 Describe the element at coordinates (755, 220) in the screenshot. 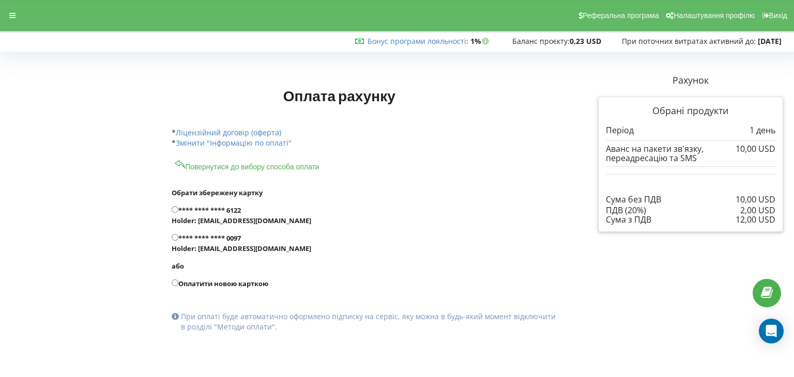

I see `div: 12,00 USD` at that location.